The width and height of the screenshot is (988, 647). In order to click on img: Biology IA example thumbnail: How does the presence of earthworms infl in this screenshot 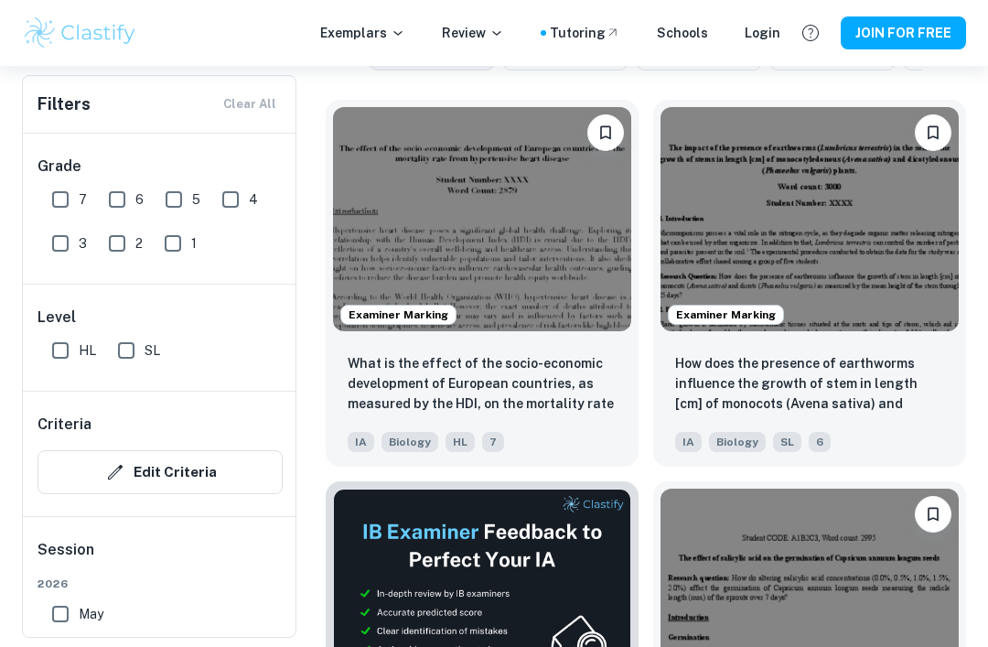, I will do `click(810, 219)`.